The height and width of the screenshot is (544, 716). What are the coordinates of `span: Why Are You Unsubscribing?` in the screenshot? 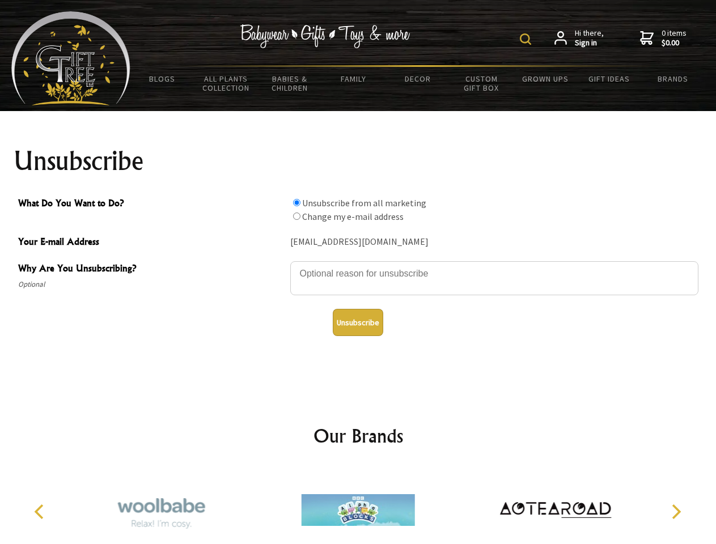 It's located at (151, 269).